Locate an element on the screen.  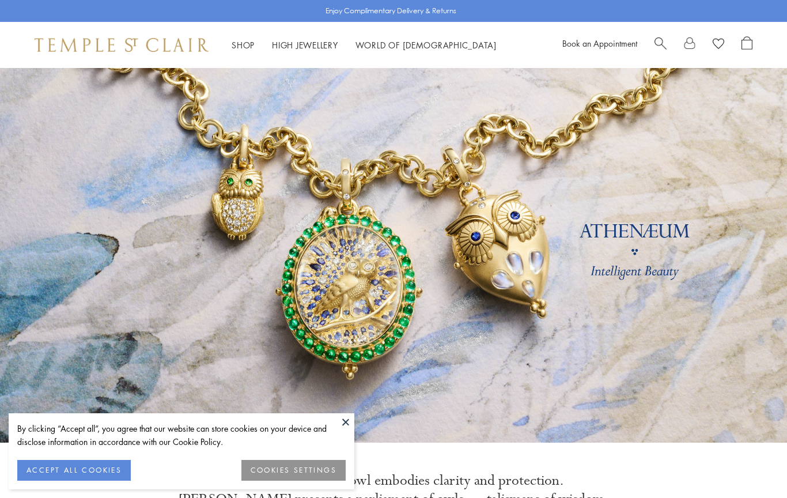
a: Search is located at coordinates (660, 45).